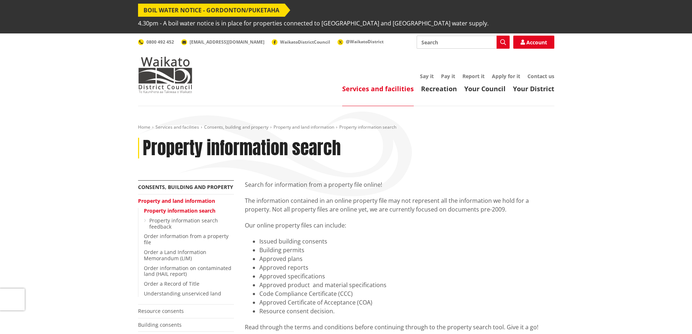  What do you see at coordinates (186, 239) in the screenshot?
I see `a: Order information from a property file` at bounding box center [186, 239].